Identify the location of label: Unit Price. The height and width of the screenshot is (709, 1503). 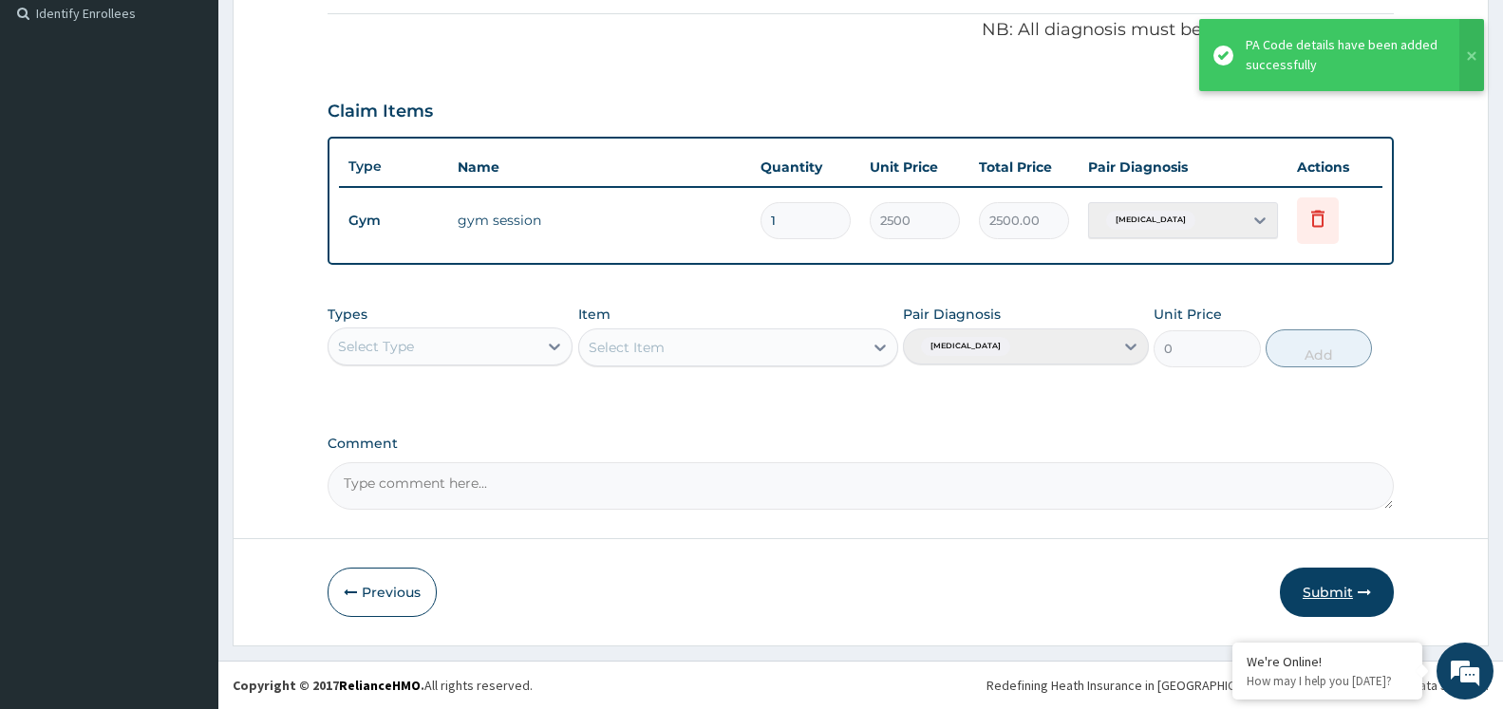
(1188, 314).